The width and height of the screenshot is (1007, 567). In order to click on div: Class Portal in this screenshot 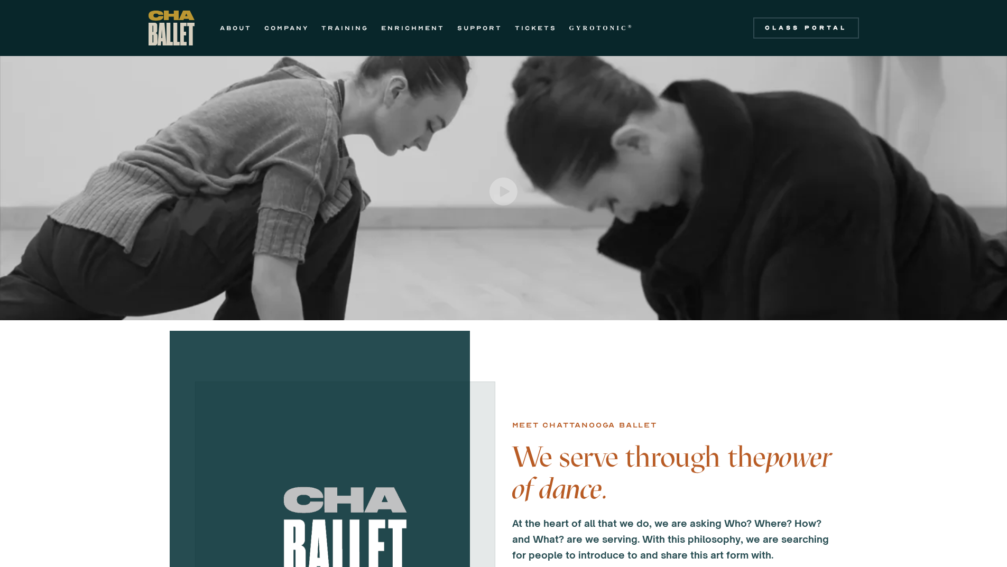, I will do `click(806, 28)`.